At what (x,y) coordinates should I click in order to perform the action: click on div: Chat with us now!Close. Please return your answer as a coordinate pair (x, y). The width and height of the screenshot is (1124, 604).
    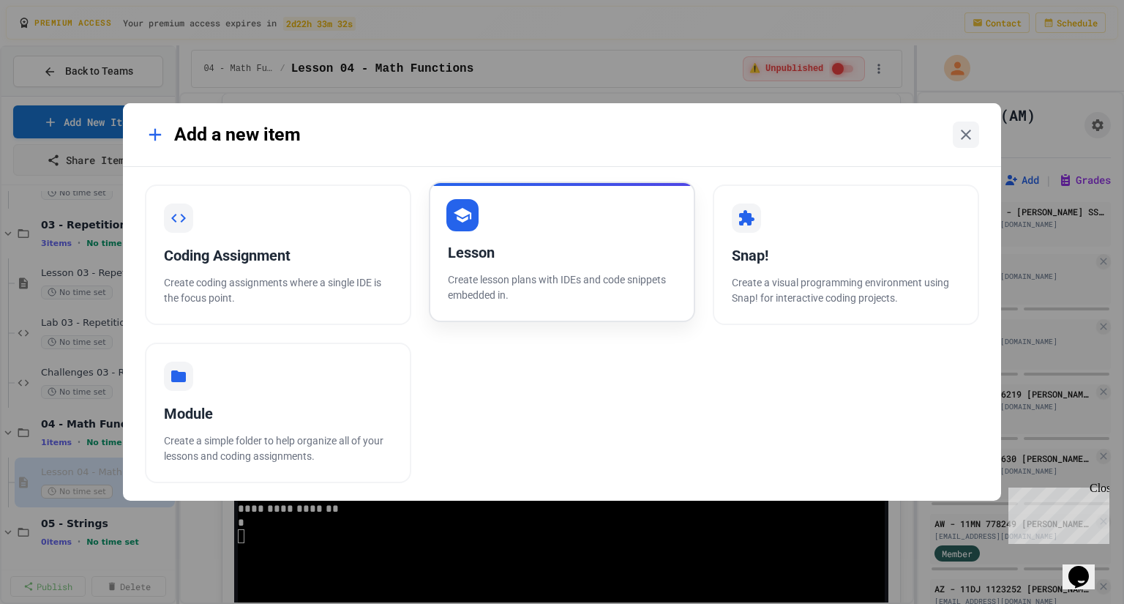
    Looking at the image, I should click on (53, 49).